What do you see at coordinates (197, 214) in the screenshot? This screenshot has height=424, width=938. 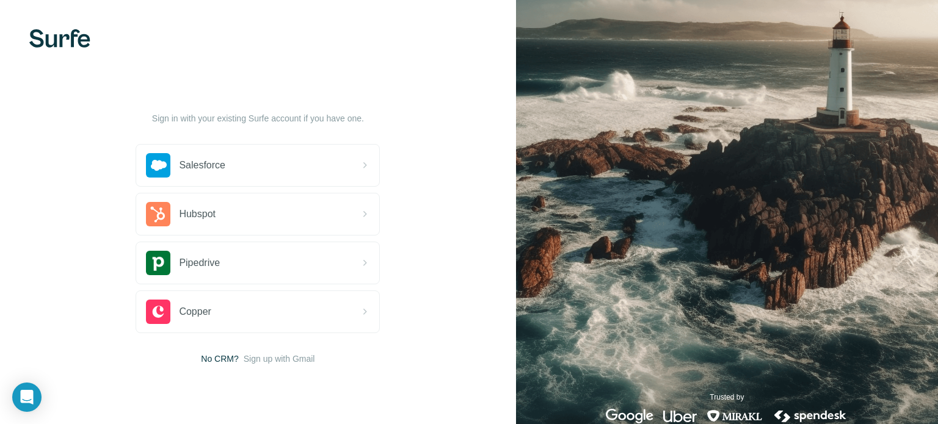 I see `span: Hubspot` at bounding box center [197, 214].